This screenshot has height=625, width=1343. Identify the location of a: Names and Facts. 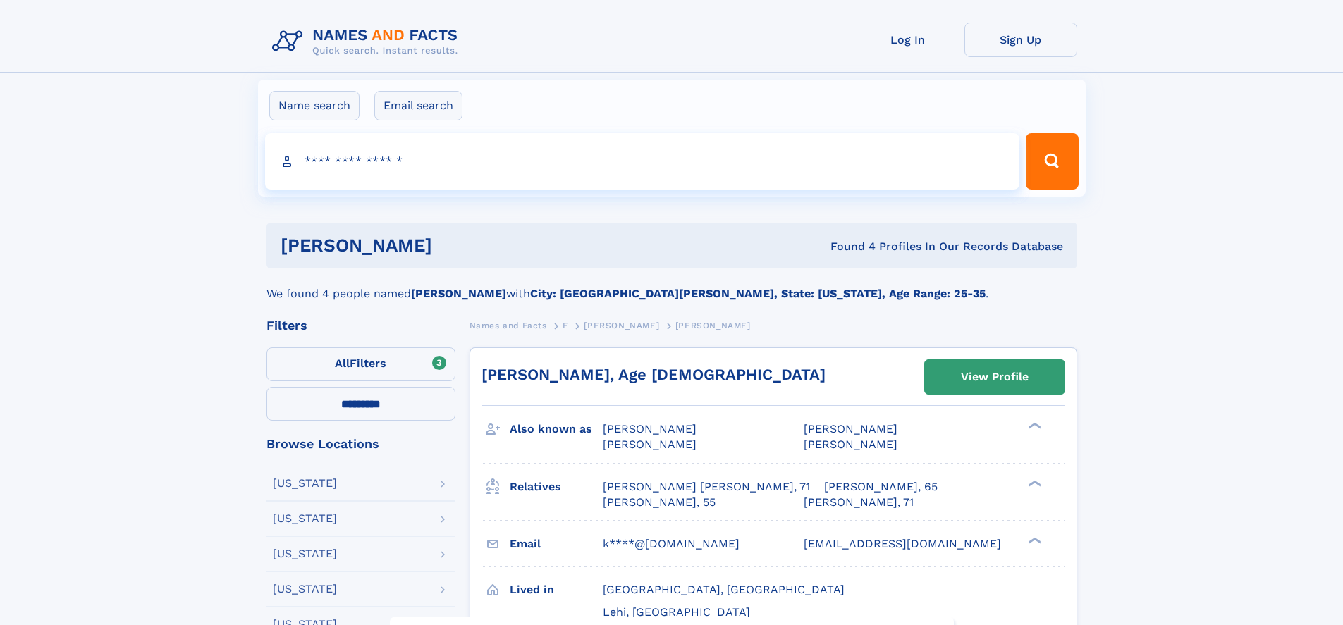
(508, 325).